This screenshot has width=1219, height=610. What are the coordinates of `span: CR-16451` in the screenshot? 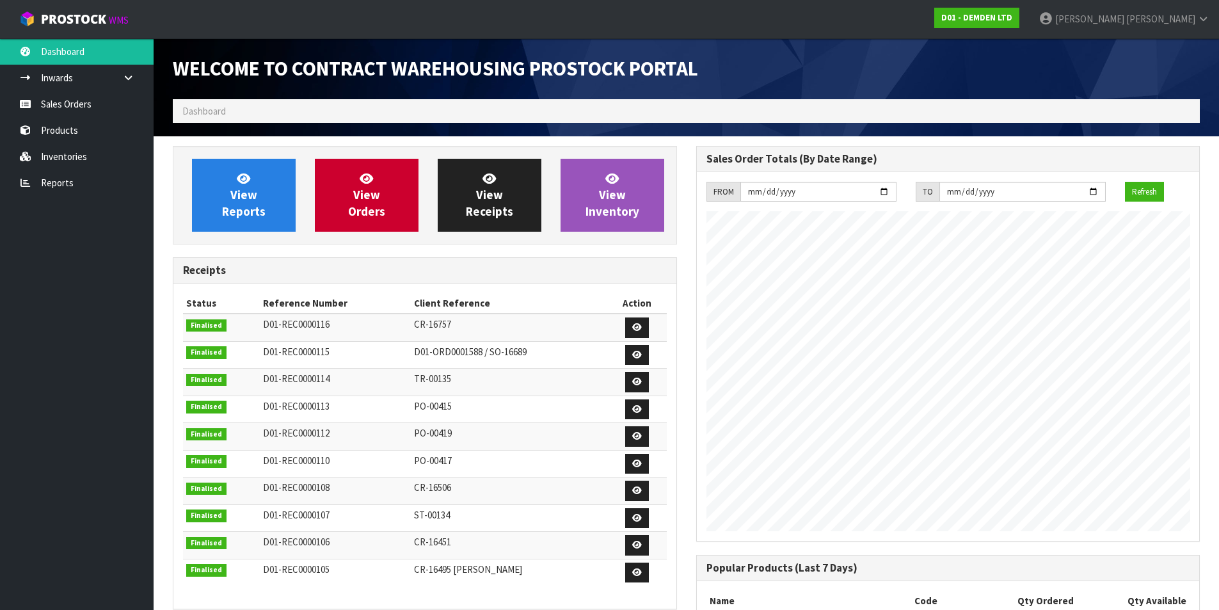 It's located at (433, 541).